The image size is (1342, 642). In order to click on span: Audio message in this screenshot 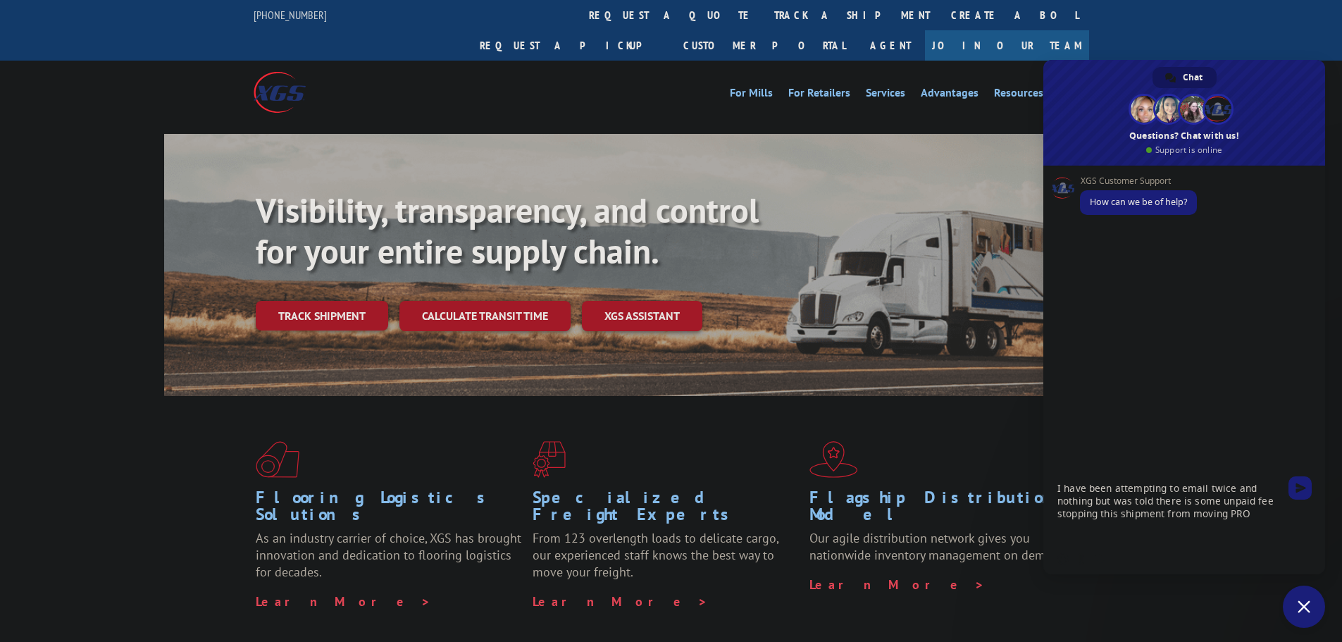, I will do `click(1099, 559)`.